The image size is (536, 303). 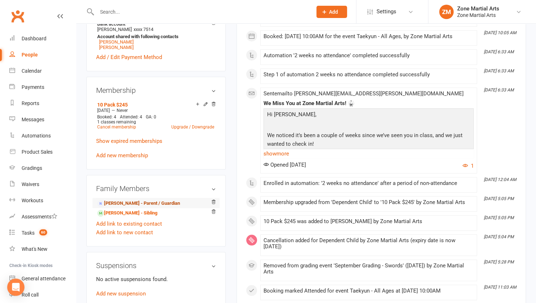 I want to click on span: GA: 0, so click(x=151, y=117).